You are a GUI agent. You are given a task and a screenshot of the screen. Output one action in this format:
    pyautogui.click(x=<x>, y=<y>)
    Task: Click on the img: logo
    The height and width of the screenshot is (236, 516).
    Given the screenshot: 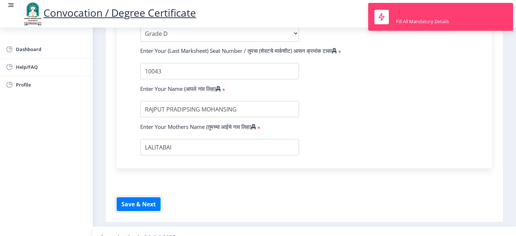 What is the action you would take?
    pyautogui.click(x=33, y=14)
    